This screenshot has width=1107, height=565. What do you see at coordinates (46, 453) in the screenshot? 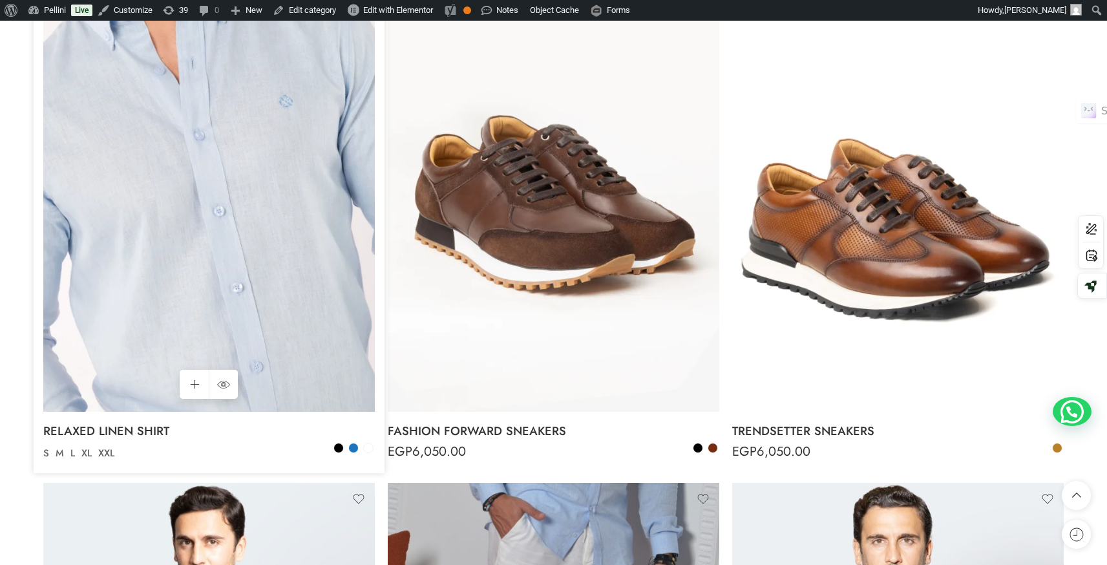
I see `a: S` at bounding box center [46, 453].